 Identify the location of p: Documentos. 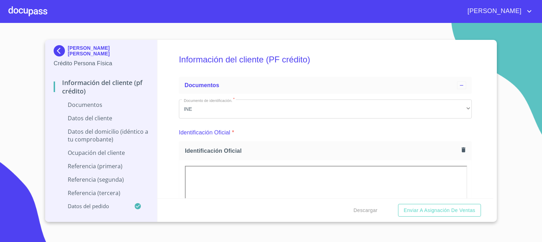
(101, 105).